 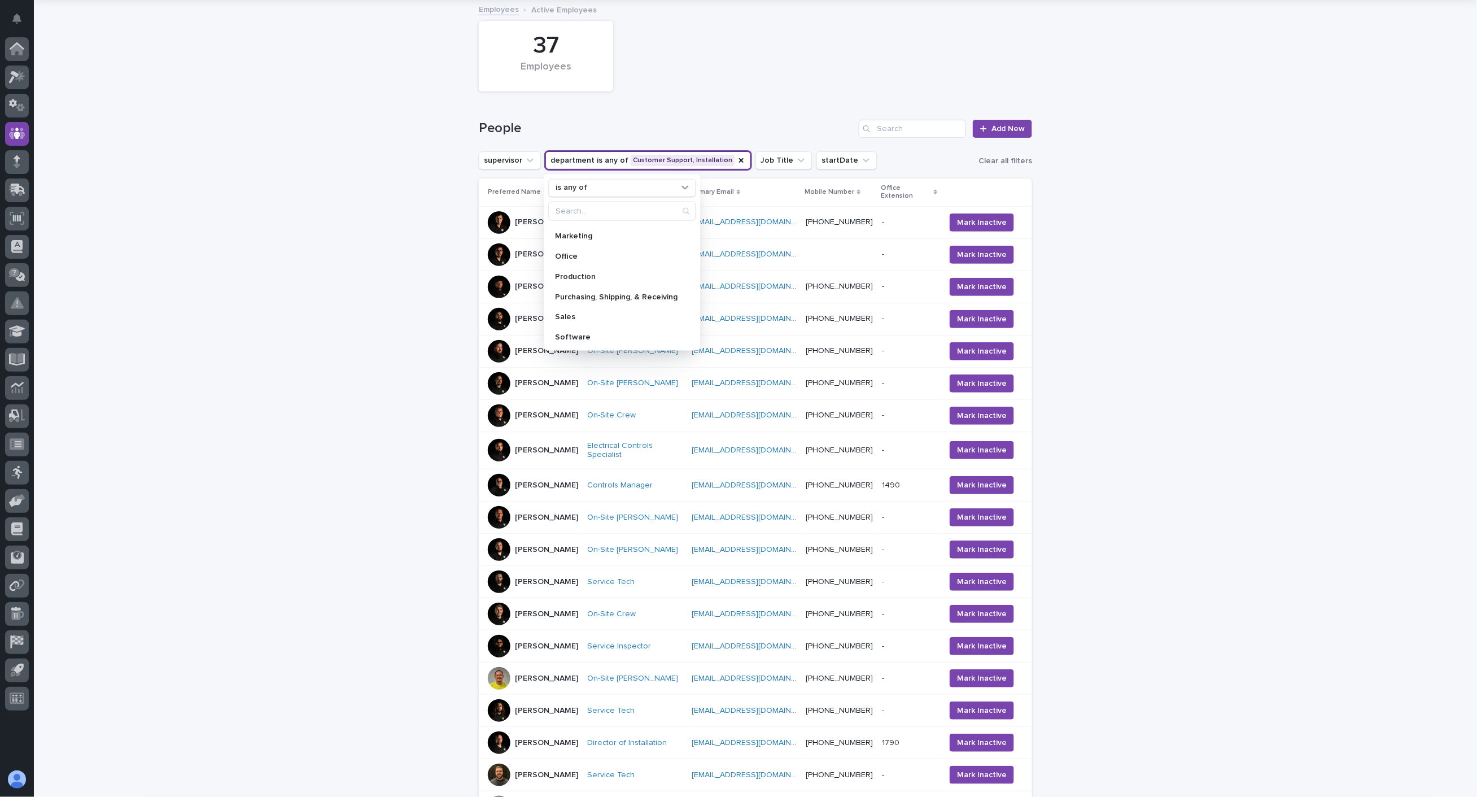 What do you see at coordinates (622, 211) in the screenshot?
I see `div: Search` at bounding box center [622, 211].